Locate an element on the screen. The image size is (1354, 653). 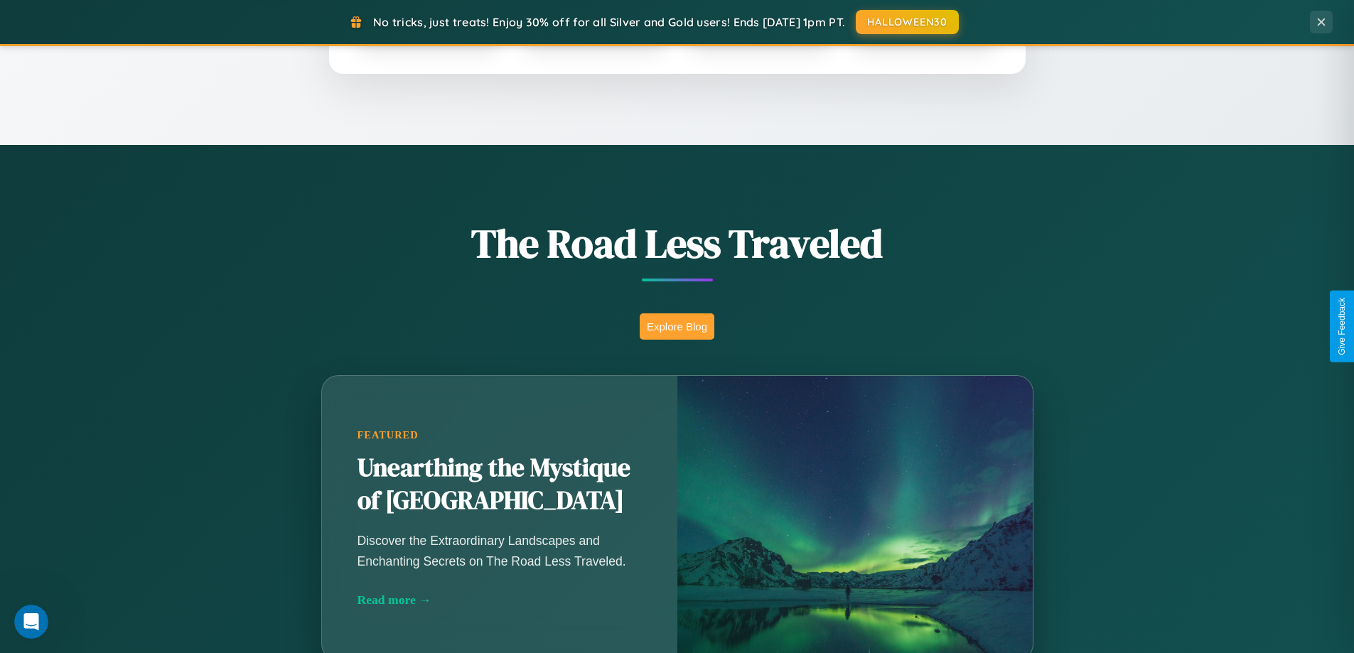
button: HALLOWEEN30 is located at coordinates (907, 22).